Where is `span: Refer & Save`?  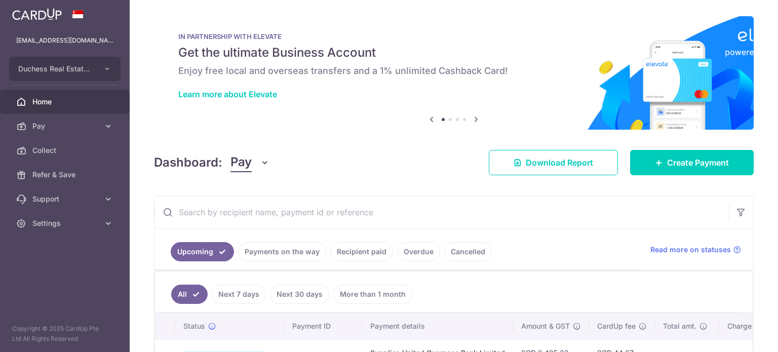 span: Refer & Save is located at coordinates (66, 175).